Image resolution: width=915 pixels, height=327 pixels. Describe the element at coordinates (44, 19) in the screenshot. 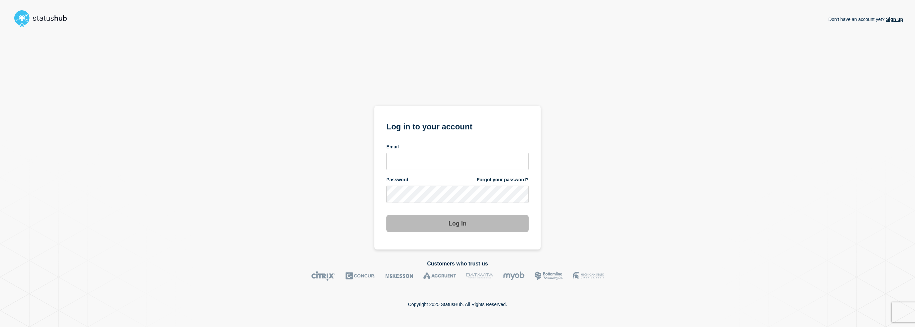

I see `img: StatusHub logo` at that location.